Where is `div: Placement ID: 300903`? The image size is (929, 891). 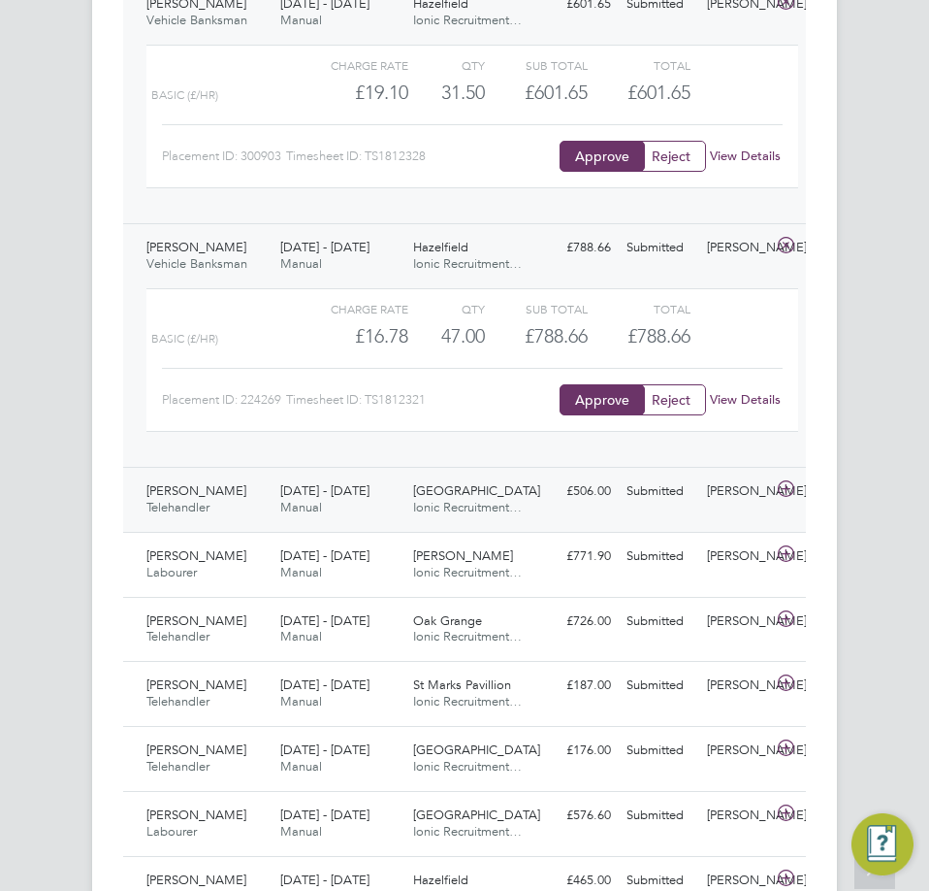 div: Placement ID: 300903 is located at coordinates (224, 156).